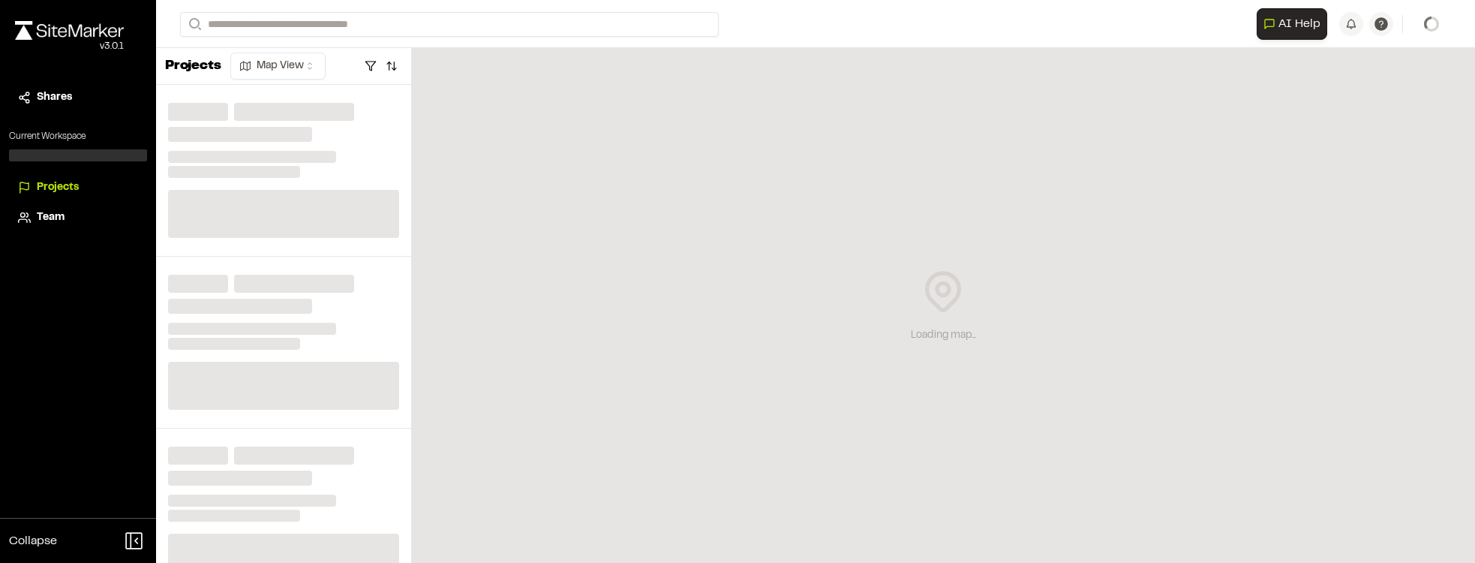 The width and height of the screenshot is (1475, 563). I want to click on button: Open AI Assistant, so click(1292, 24).